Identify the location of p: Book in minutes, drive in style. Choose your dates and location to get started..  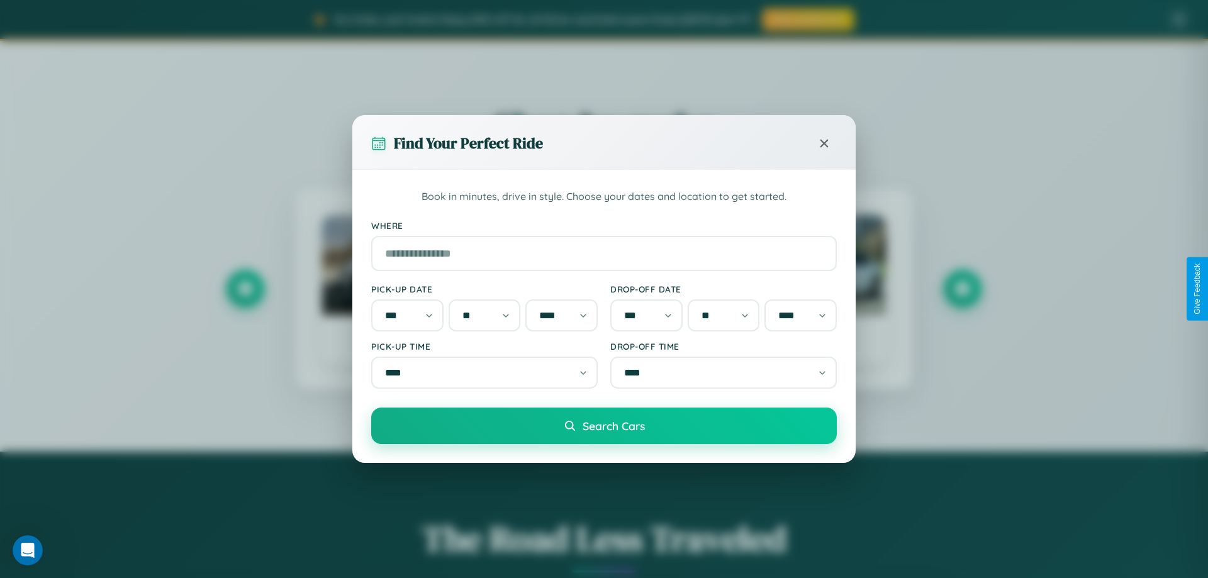
(604, 197).